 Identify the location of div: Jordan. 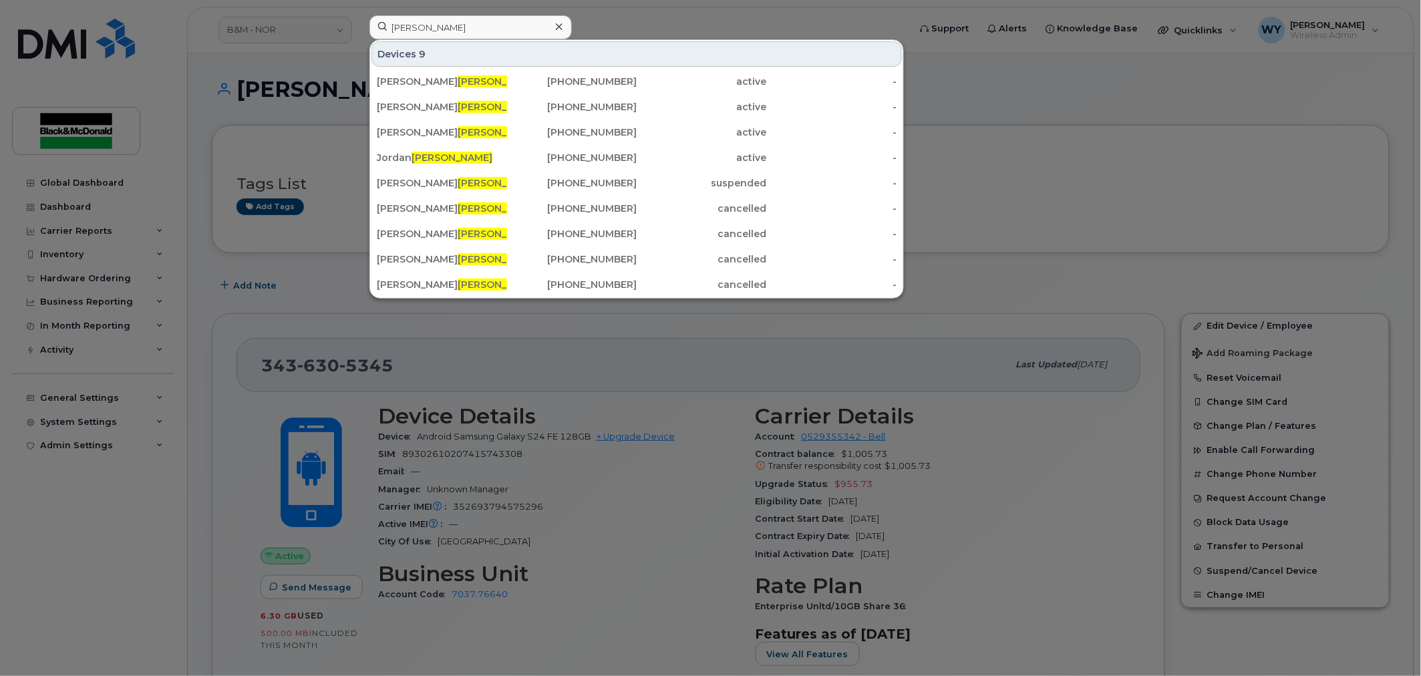
(441, 158).